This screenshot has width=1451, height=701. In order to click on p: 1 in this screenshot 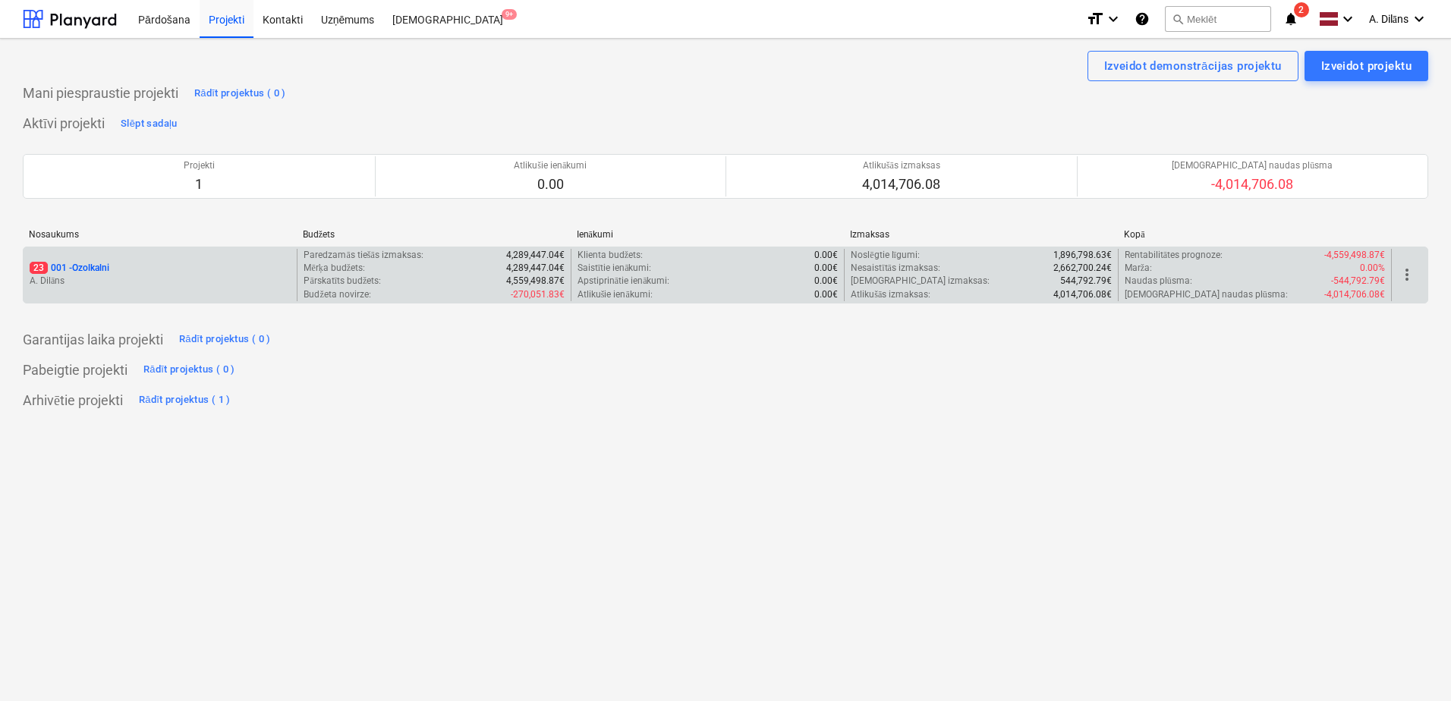, I will do `click(199, 184)`.